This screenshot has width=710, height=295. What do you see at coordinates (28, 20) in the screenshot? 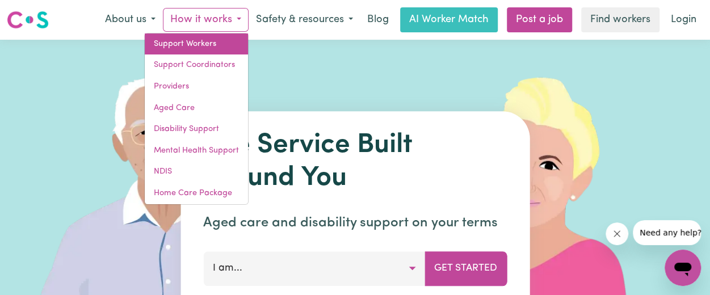
I see `a: Careseekers logo` at bounding box center [28, 20].